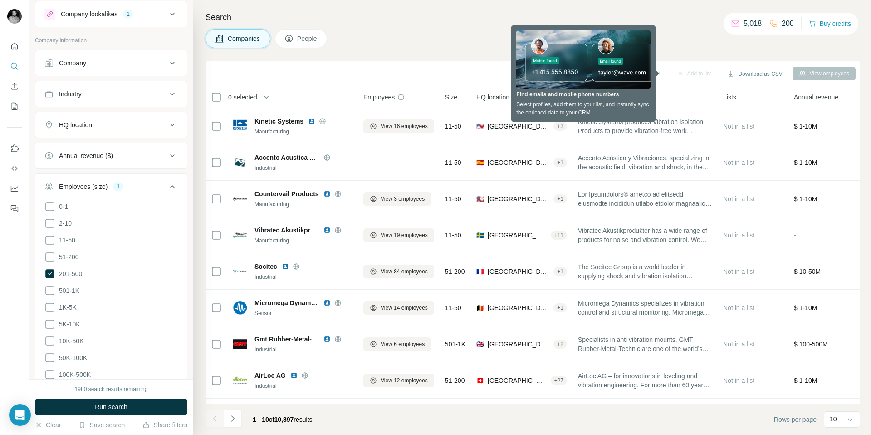 The image size is (871, 435). What do you see at coordinates (805, 199) in the screenshot?
I see `span: $ 1-10M` at bounding box center [805, 199].